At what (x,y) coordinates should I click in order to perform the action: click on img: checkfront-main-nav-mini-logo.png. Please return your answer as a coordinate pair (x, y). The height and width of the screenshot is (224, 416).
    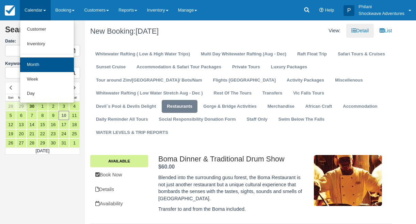
    Looking at the image, I should click on (10, 11).